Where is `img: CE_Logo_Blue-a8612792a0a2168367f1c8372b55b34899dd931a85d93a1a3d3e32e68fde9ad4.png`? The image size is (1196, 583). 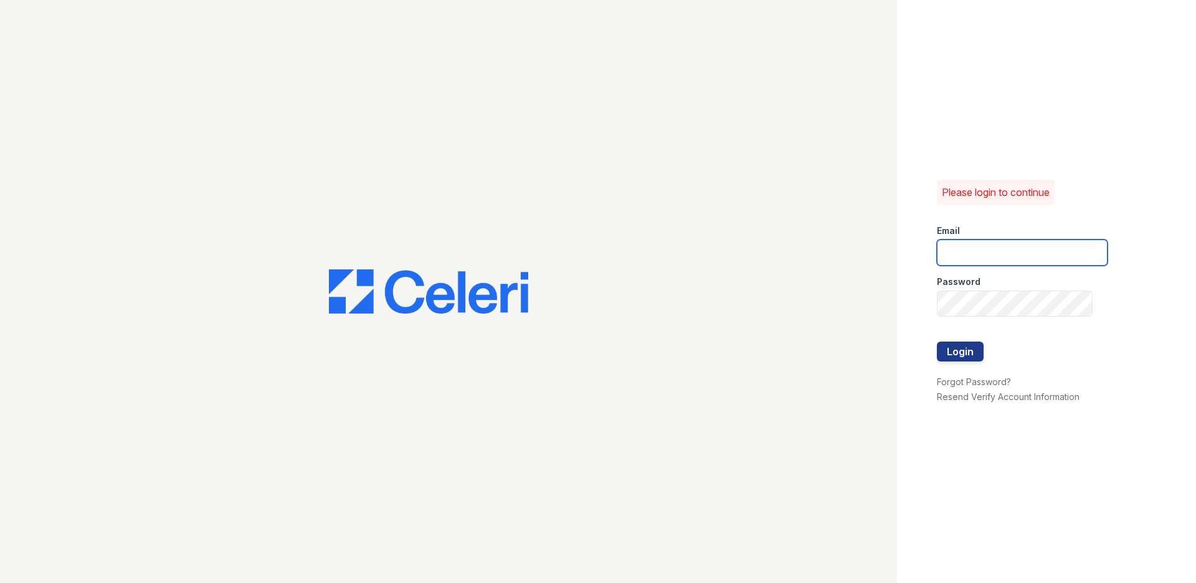
img: CE_Logo_Blue-a8612792a0a2168367f1c8372b55b34899dd931a85d93a1a3d3e32e68fde9ad4.png is located at coordinates (428, 292).